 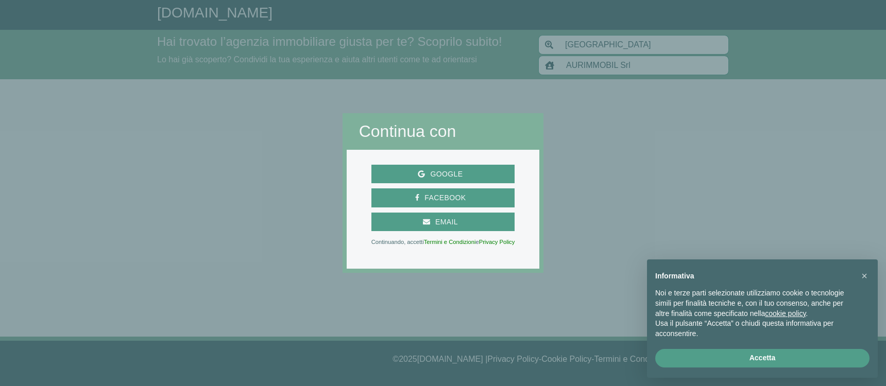 I want to click on p: Usa il pulsante “Accetta” o chiudi questa informativa per acconsentire., so click(x=754, y=329).